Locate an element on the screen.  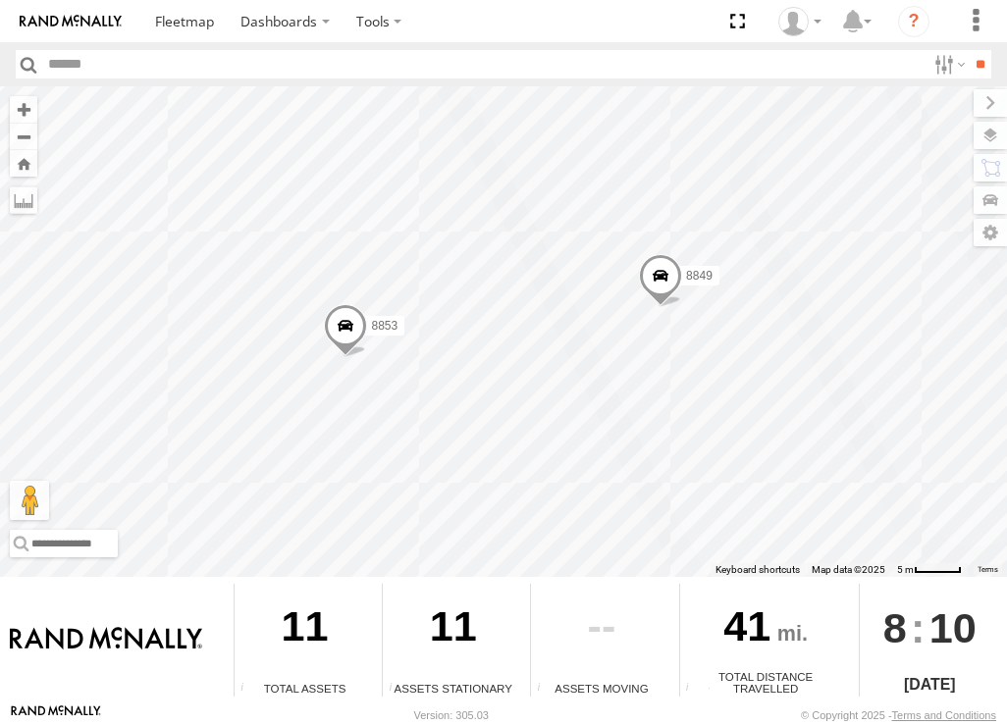
button: Map Scale: 5 m per 45 pixels is located at coordinates (929, 570).